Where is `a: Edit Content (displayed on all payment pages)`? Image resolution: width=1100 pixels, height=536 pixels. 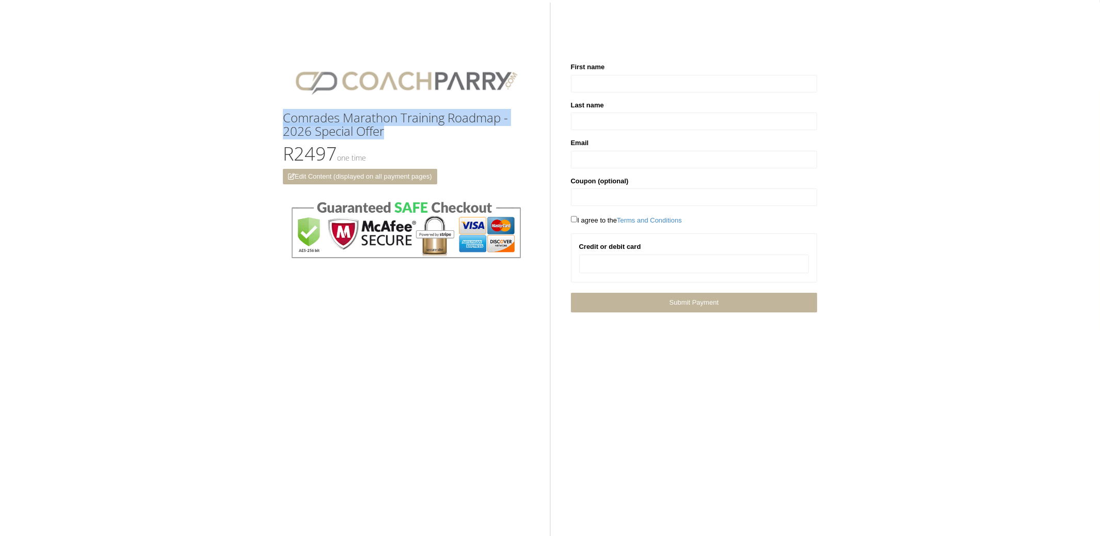
a: Edit Content (displayed on all payment pages) is located at coordinates (360, 177).